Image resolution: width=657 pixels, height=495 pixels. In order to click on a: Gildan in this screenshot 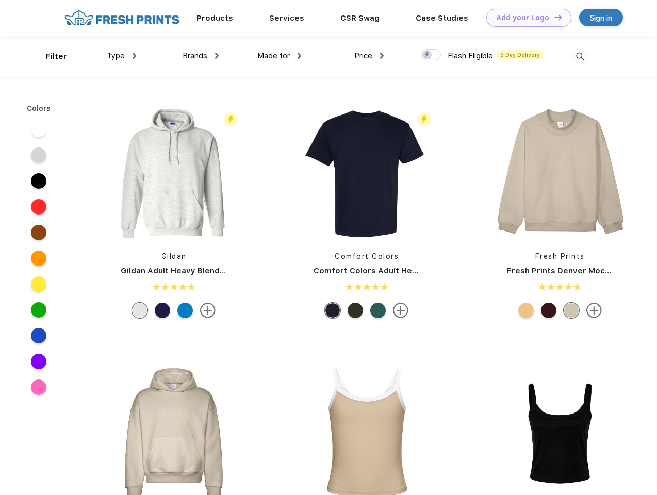, I will do `click(174, 256)`.